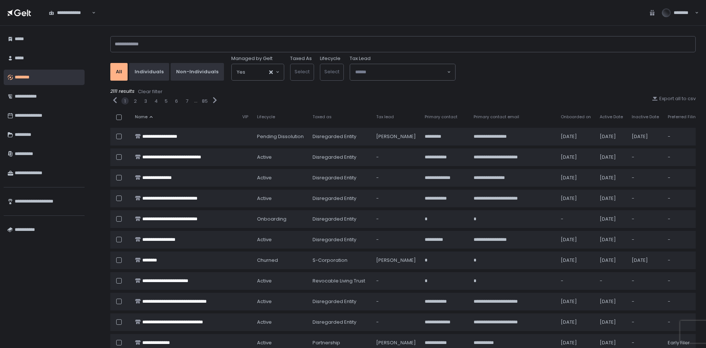  What do you see at coordinates (125, 101) in the screenshot?
I see `button: 1` at bounding box center [125, 101].